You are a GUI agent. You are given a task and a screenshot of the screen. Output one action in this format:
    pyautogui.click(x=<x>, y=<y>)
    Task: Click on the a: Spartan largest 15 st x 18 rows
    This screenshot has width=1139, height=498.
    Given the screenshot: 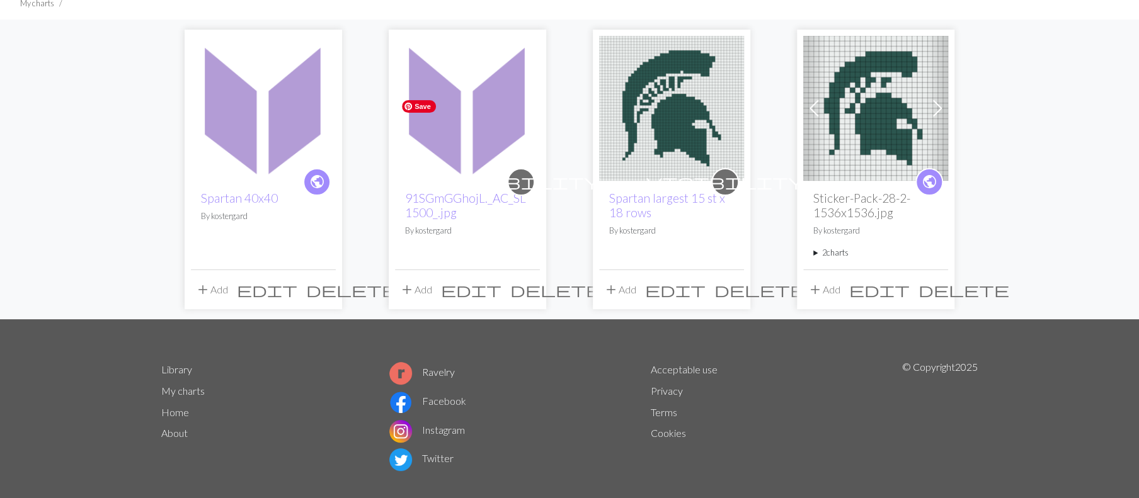 What is the action you would take?
    pyautogui.click(x=667, y=205)
    